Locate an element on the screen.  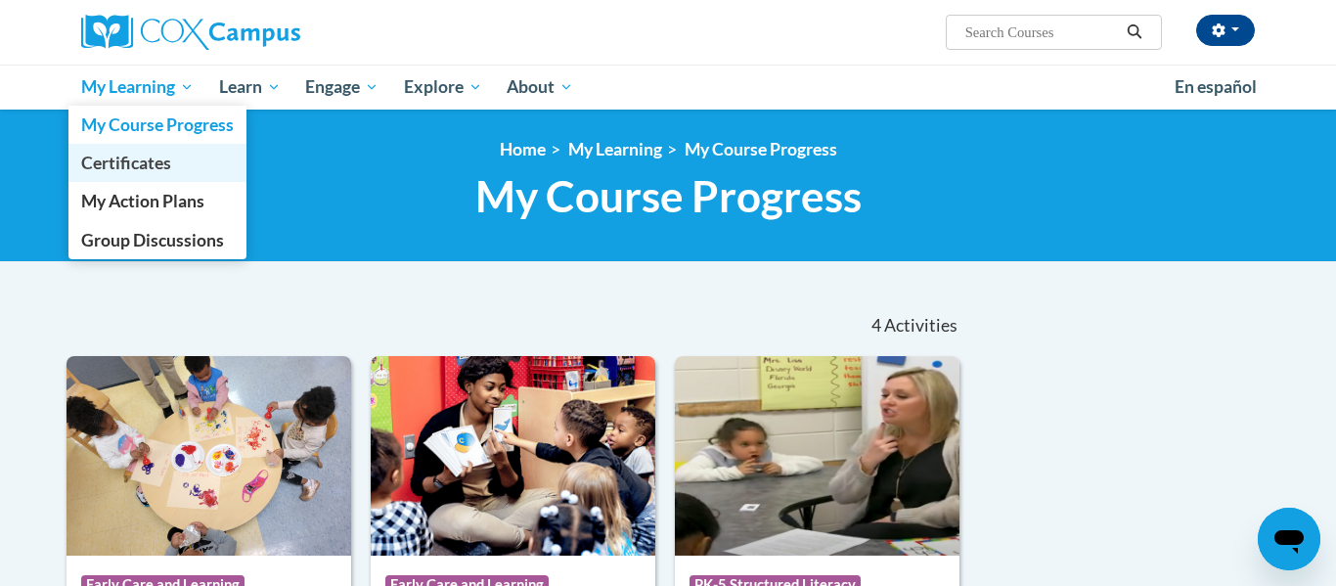
span: My Action Plans is located at coordinates (143, 201).